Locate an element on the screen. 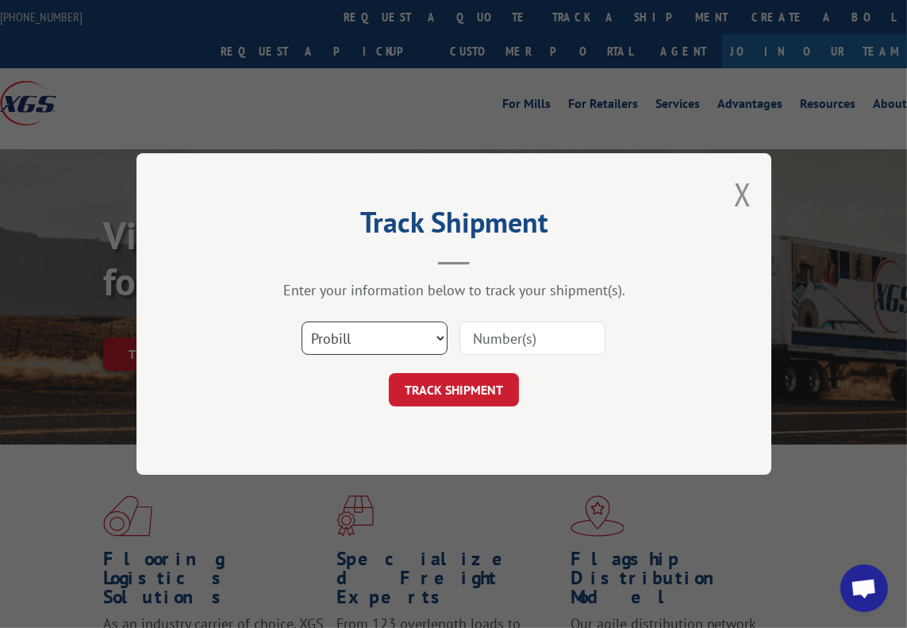 This screenshot has height=628, width=907. h2: Track Shipment is located at coordinates (454, 226).